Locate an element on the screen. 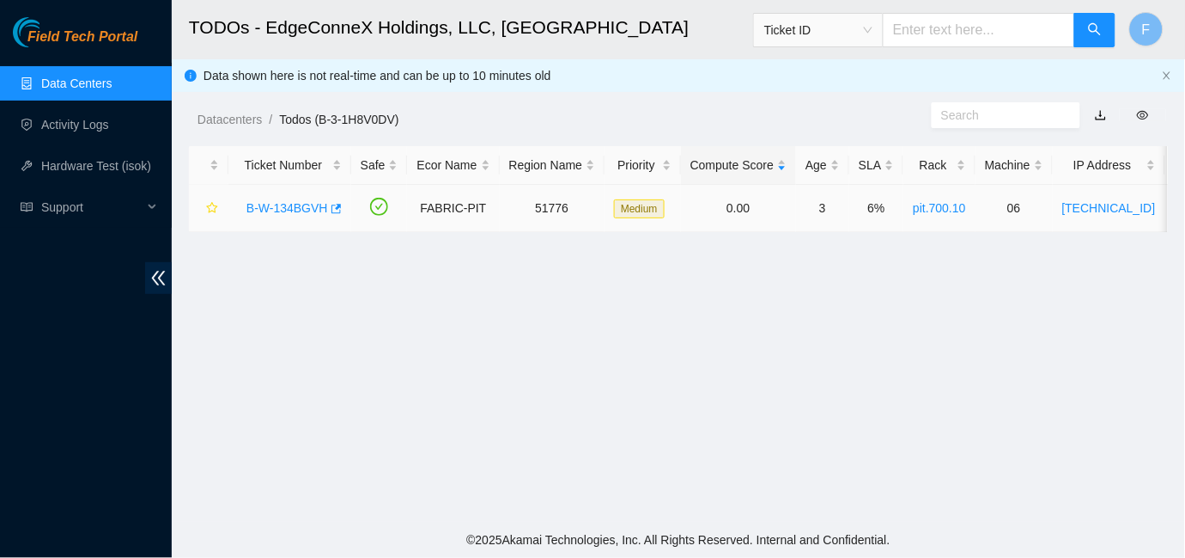 The height and width of the screenshot is (558, 1185). td: 51776 is located at coordinates (552, 208).